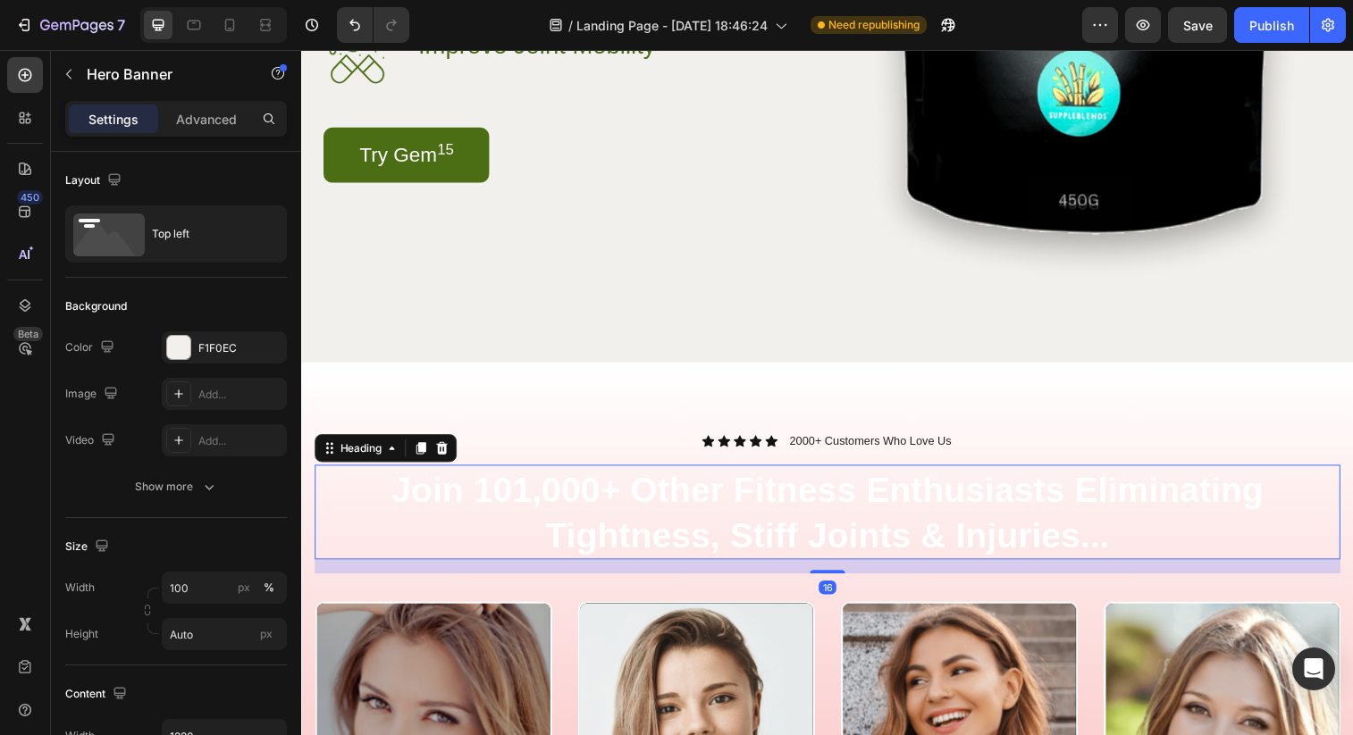  What do you see at coordinates (240, 349) in the screenshot?
I see `div: F1F0EC` at bounding box center [240, 349].